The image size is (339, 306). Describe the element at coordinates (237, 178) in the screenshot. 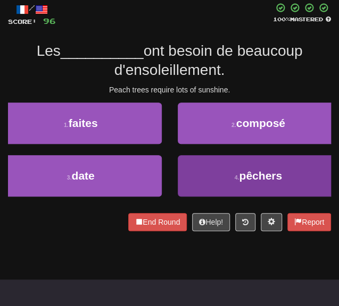

I see `small: 4 .` at that location.